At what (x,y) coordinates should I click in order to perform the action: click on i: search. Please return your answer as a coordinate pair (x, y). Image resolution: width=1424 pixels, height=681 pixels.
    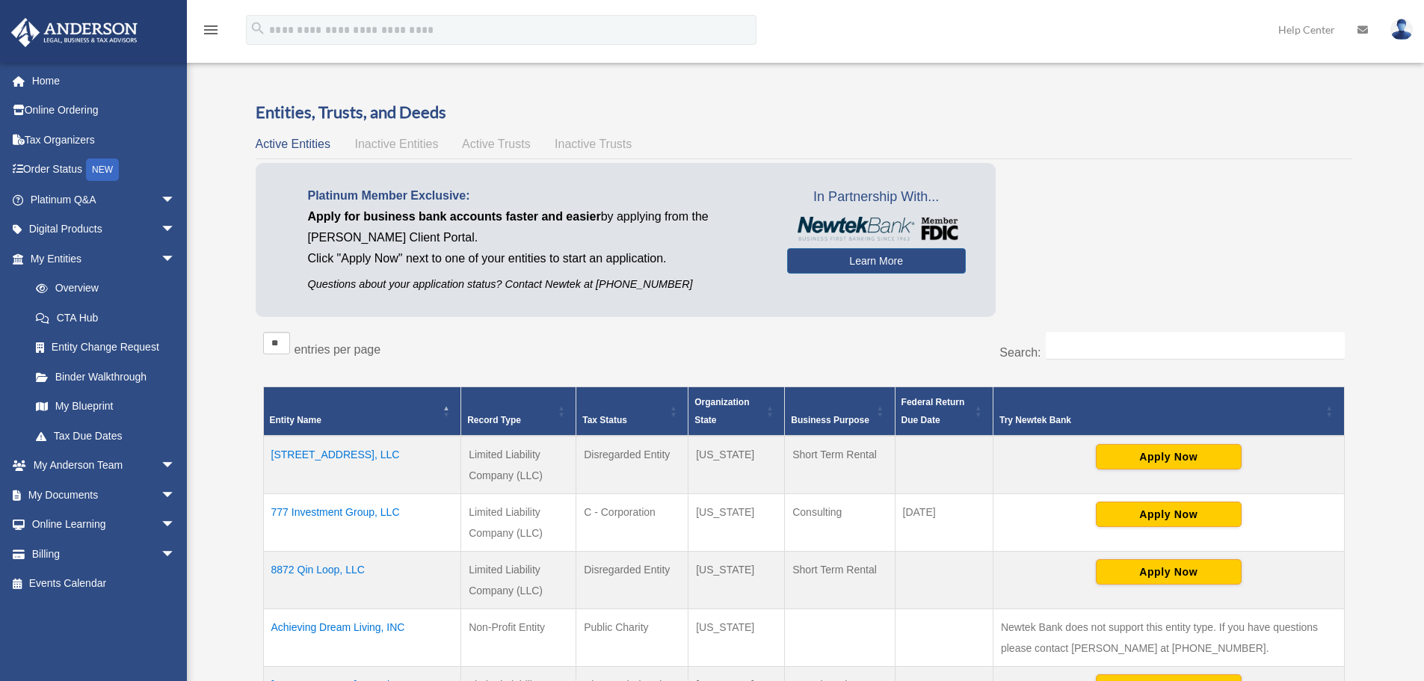
    Looking at the image, I should click on (258, 28).